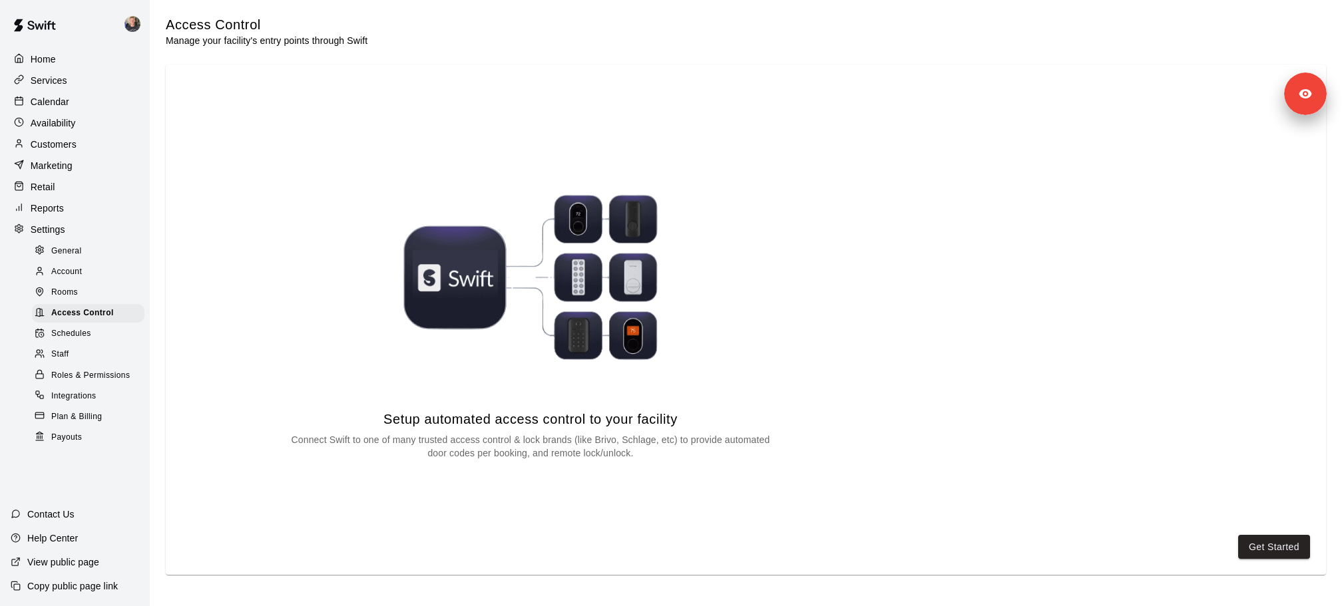  Describe the element at coordinates (530, 277) in the screenshot. I see `img: Swift access integration` at that location.